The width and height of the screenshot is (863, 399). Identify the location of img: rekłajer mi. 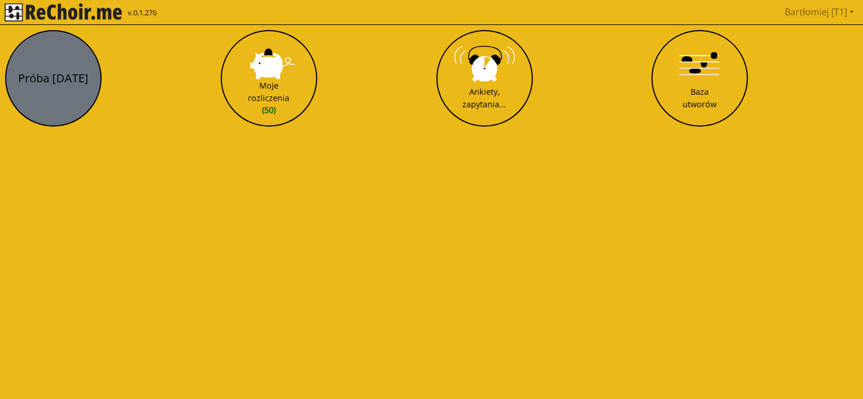
(63, 12).